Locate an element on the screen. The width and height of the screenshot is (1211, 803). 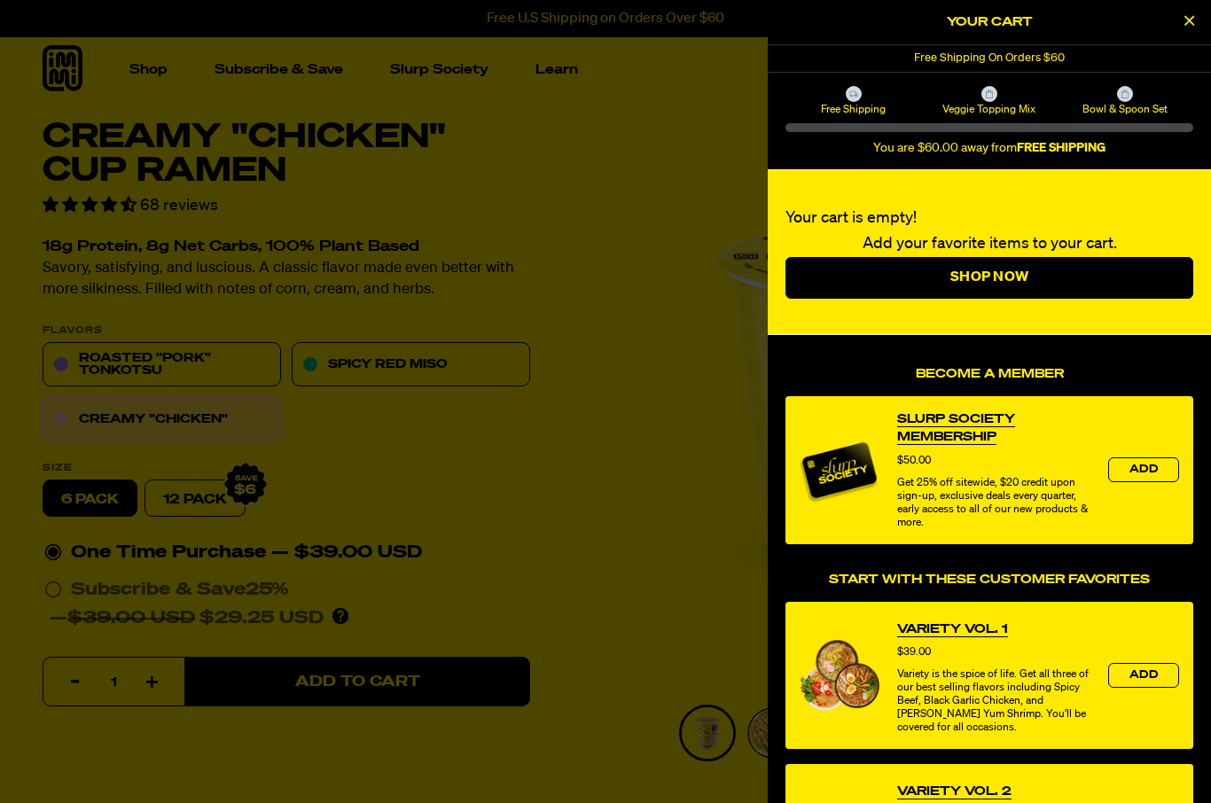
button: Add the product, Slurp Society Membership to Cart is located at coordinates (1144, 470).